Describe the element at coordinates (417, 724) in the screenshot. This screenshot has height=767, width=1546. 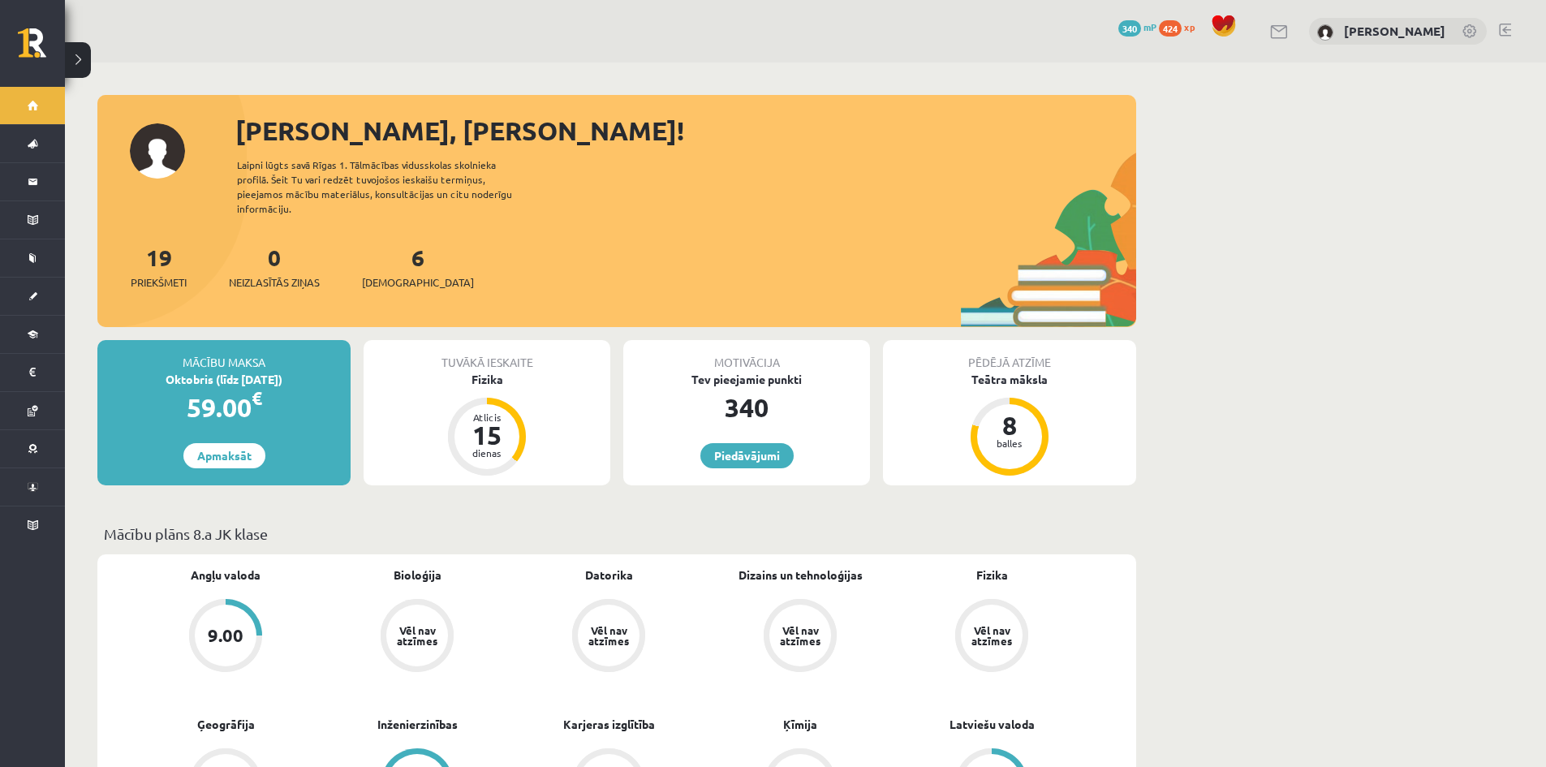
I see `a: Inženierzinības` at that location.